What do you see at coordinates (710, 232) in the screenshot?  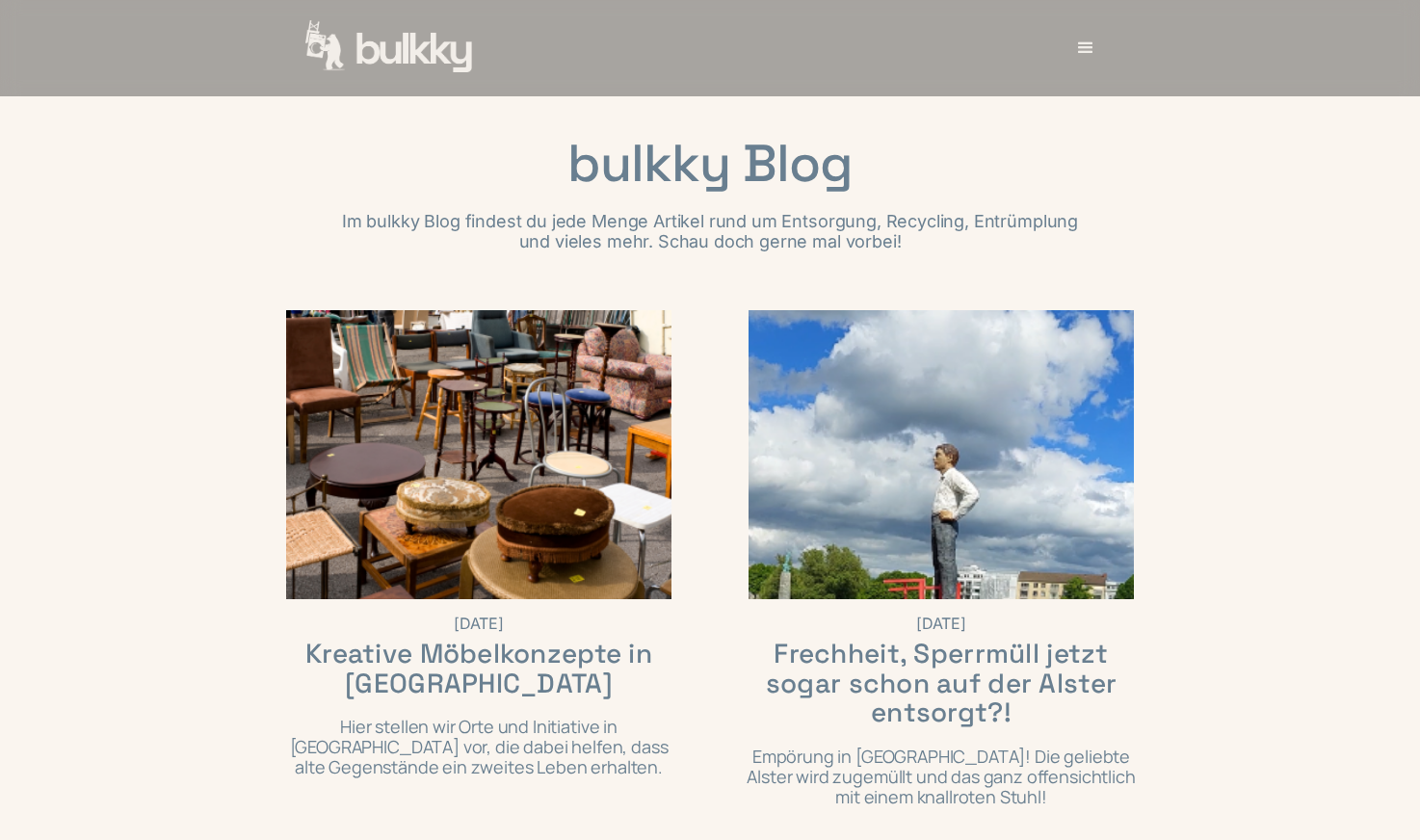 I see `p: Im bulkky Blog findest du jede Menge Artikel rund um Entsorgung, Recycling, Entrümplung und viele...` at bounding box center [710, 232].